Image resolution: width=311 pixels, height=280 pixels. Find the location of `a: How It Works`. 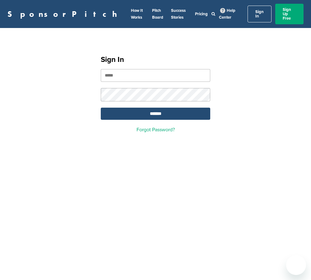

a: How It Works is located at coordinates (137, 14).